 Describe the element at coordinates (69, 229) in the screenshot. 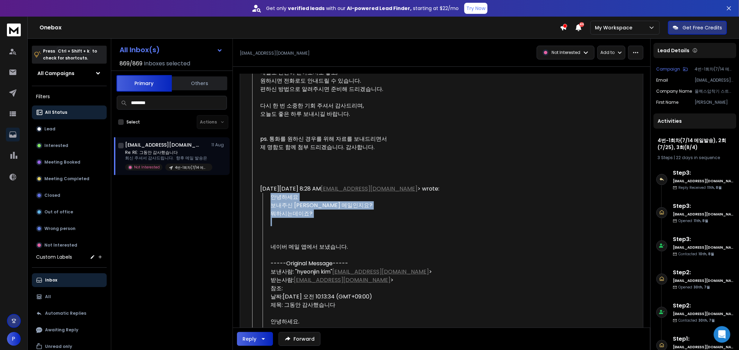

I see `button: Wrong person` at that location.